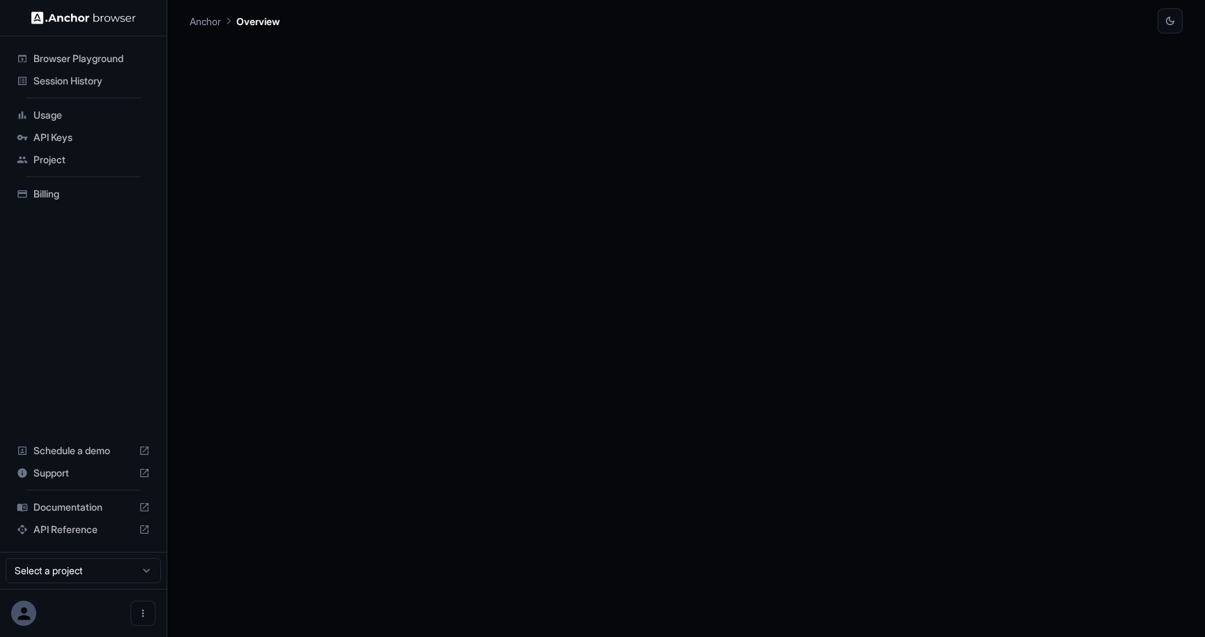 The image size is (1205, 637). What do you see at coordinates (83, 59) in the screenshot?
I see `div: Browser Playground` at bounding box center [83, 59].